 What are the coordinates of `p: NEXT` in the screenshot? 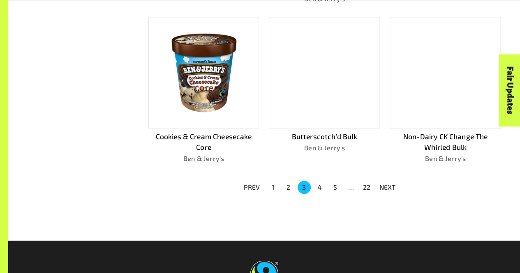 It's located at (387, 187).